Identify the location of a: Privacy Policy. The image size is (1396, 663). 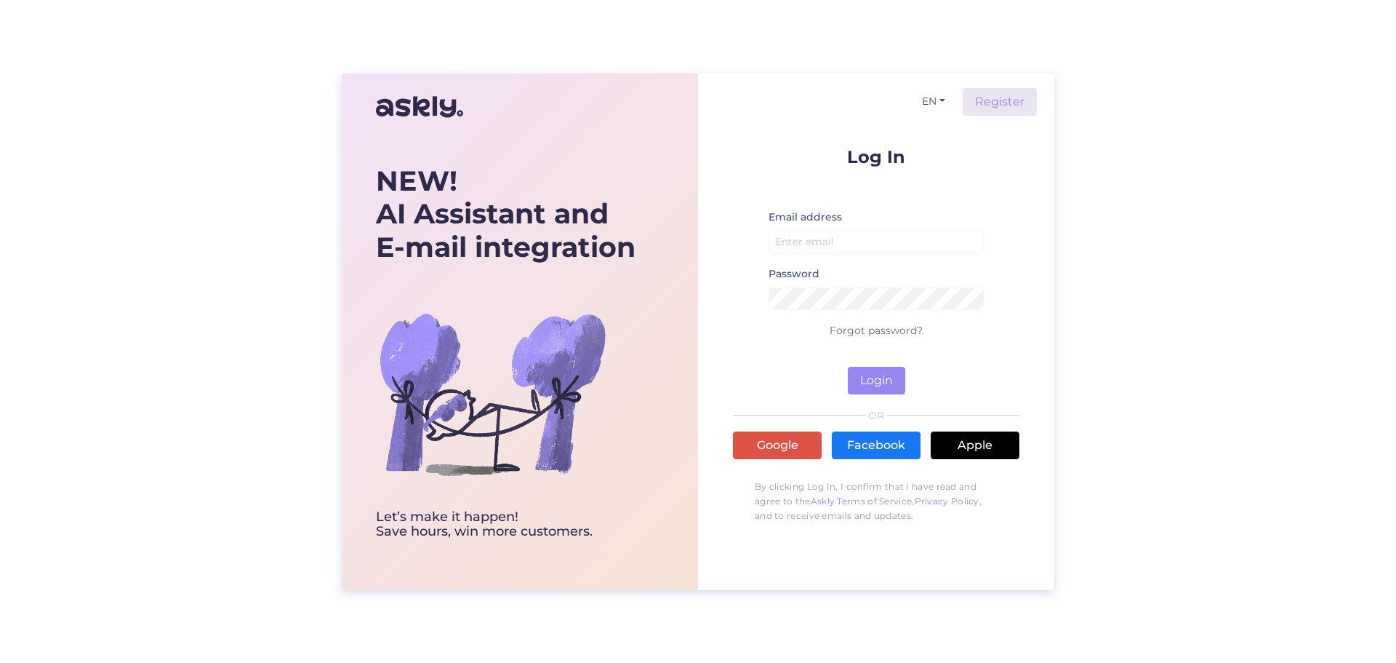
(947, 500).